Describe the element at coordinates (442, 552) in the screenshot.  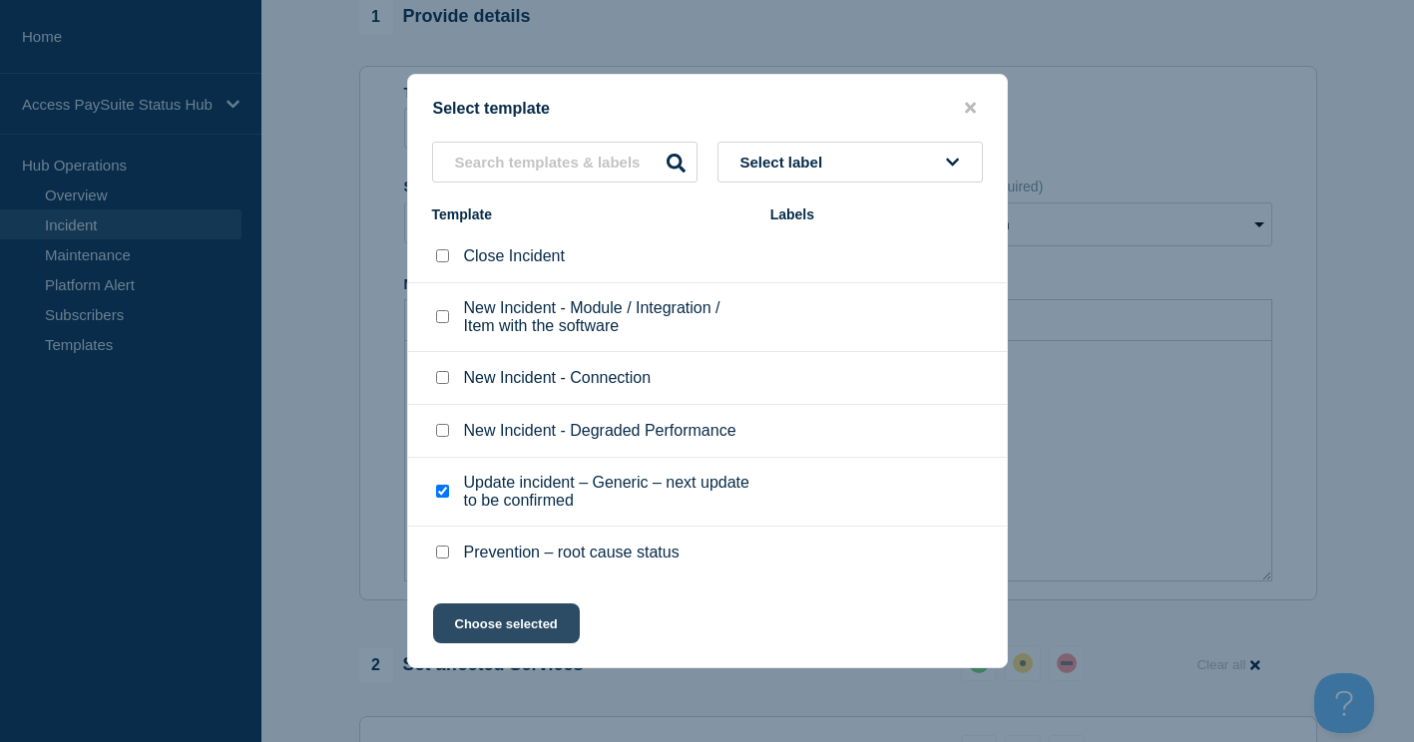
I see `input: Prevention – root cause status checkbox` at that location.